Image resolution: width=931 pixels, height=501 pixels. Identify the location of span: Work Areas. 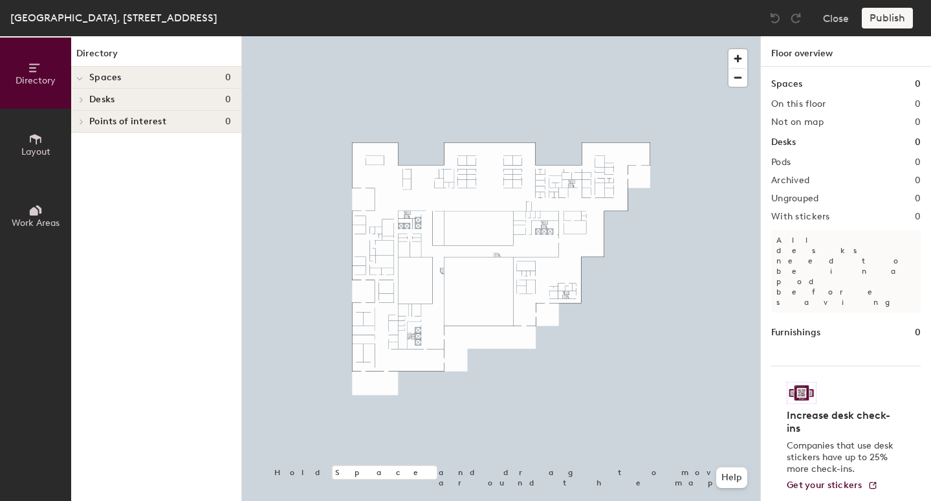
(36, 223).